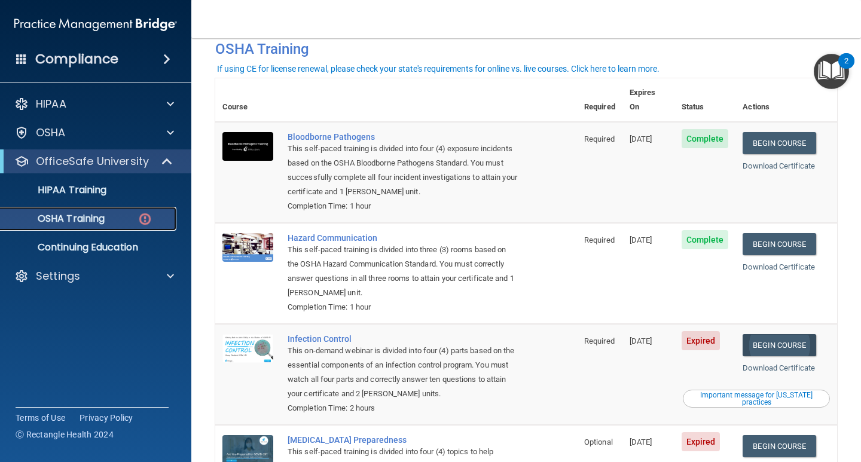  Describe the element at coordinates (787, 100) in the screenshot. I see `th: Actions` at that location.